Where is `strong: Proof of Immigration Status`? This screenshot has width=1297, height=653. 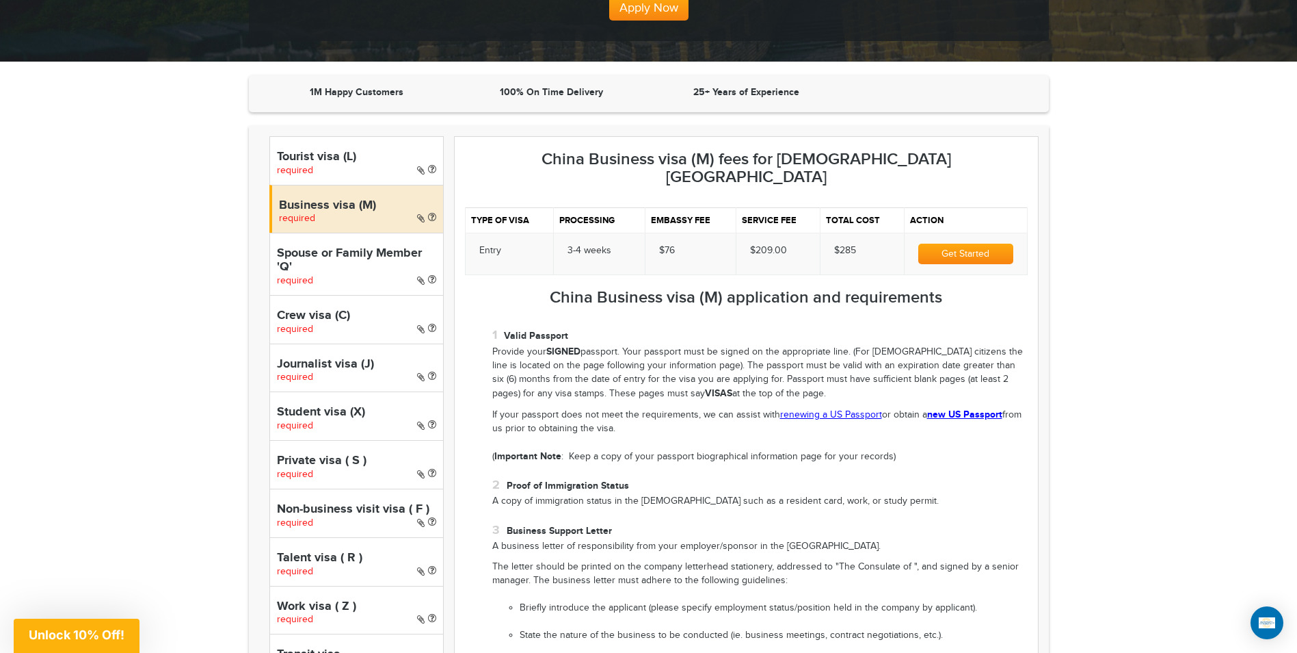
strong: Proof of Immigration Status is located at coordinates (568, 485).